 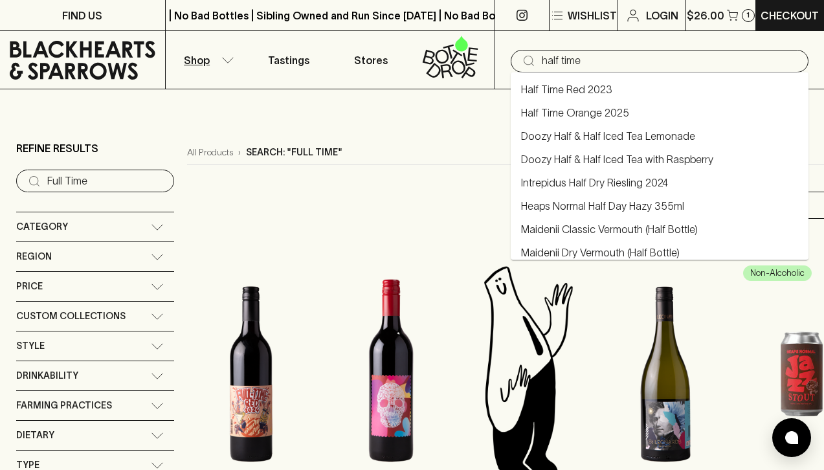 What do you see at coordinates (575, 113) in the screenshot?
I see `a: Half Time Orange 2025` at bounding box center [575, 113].